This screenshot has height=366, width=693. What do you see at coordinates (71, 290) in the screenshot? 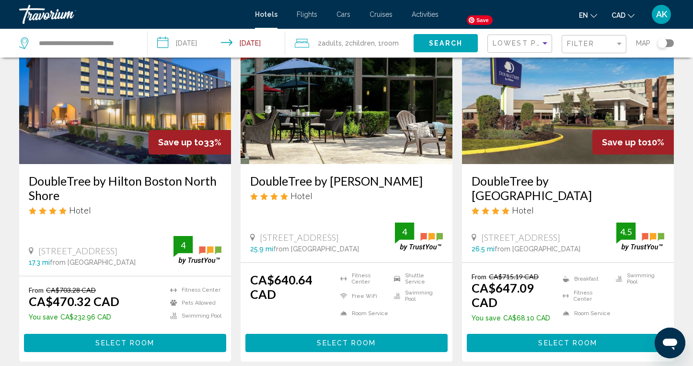
I see `del: CA$703.28 CAD` at bounding box center [71, 290].